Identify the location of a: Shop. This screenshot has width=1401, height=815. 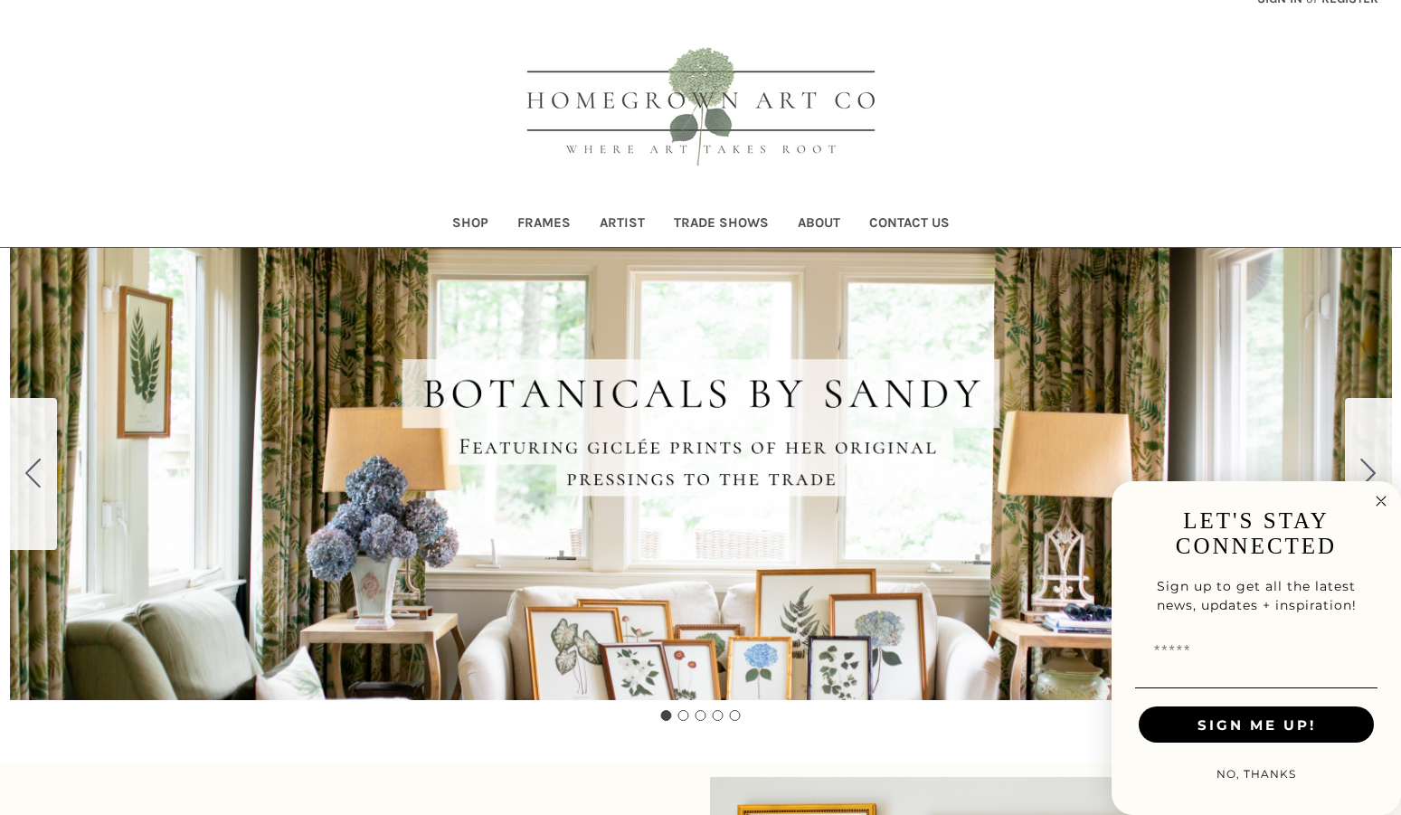
(470, 224).